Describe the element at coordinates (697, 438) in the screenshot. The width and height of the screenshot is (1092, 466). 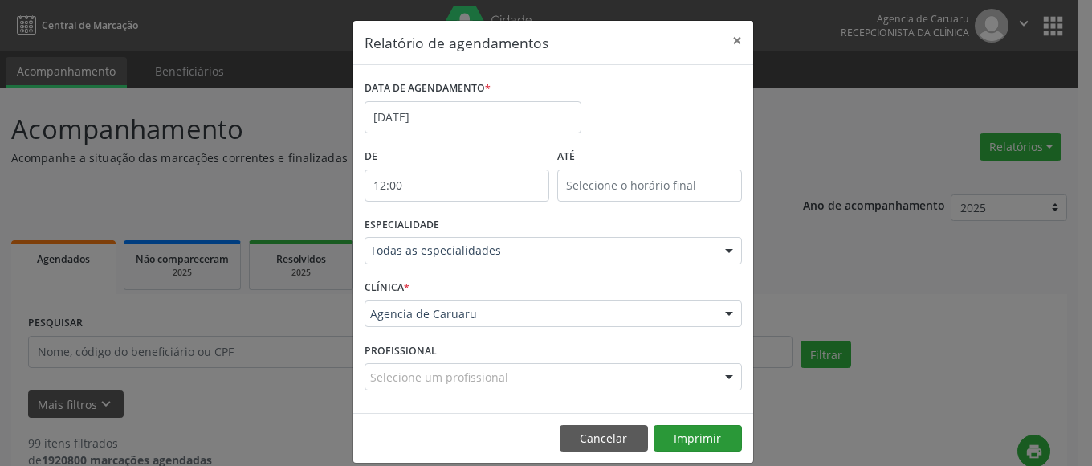
I see `button: Imprimir` at that location.